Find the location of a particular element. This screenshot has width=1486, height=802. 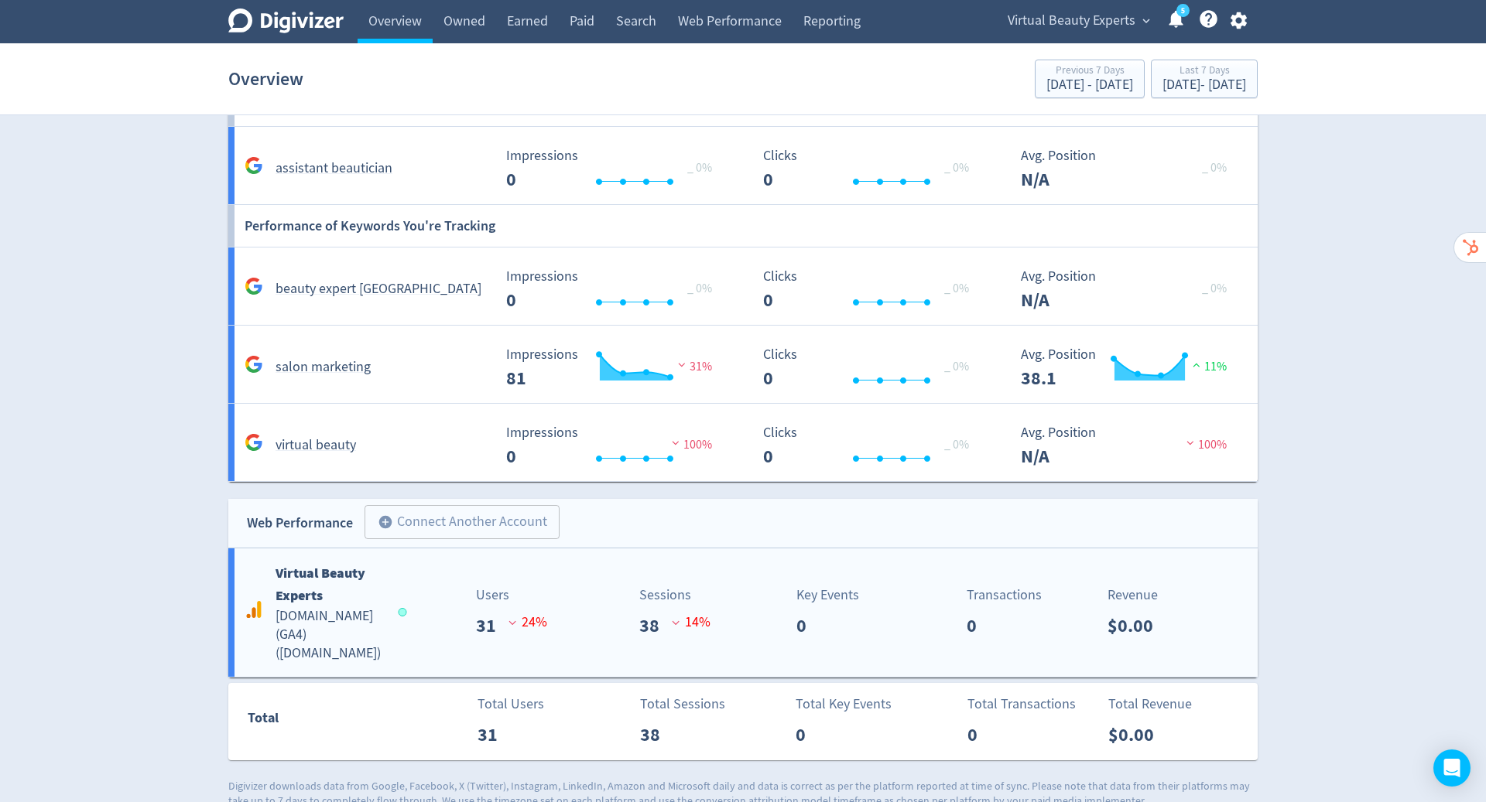

a: 5 is located at coordinates (1182, 10).